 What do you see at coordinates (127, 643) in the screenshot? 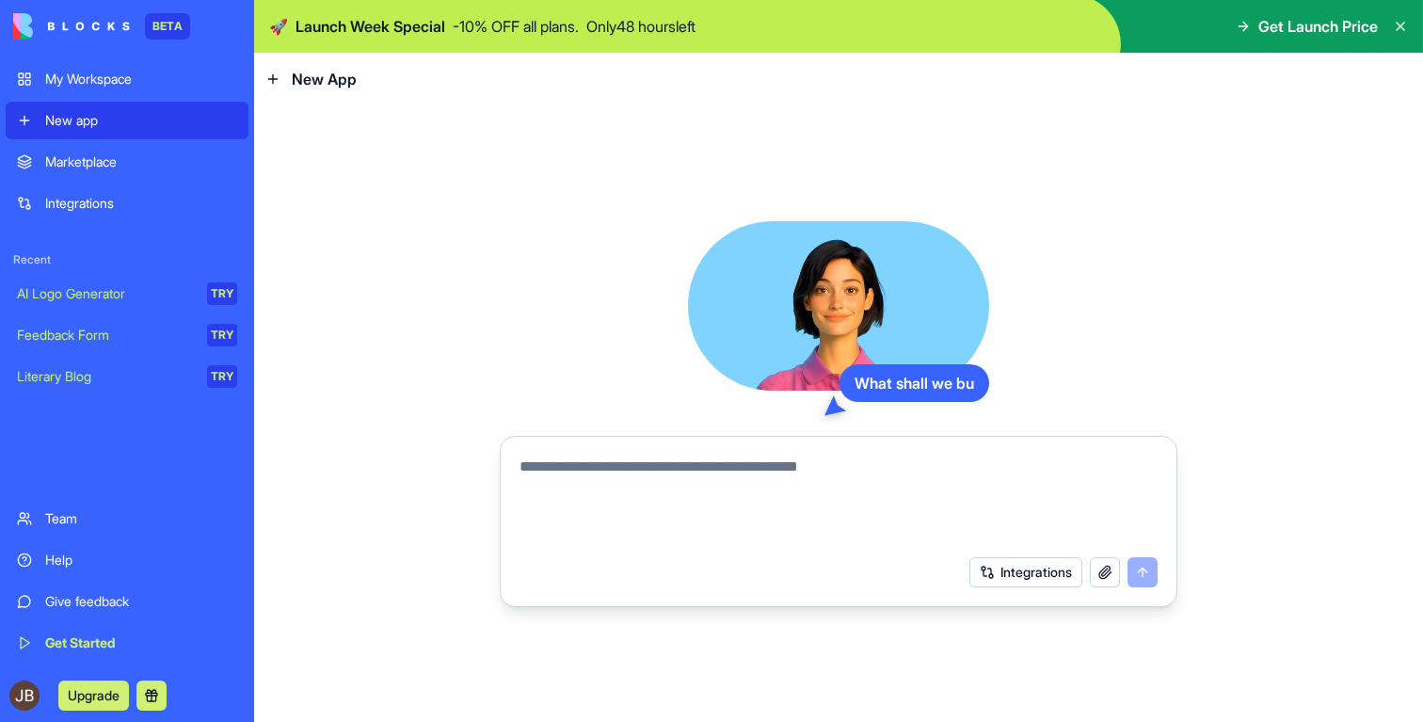
I see `a: Get Started` at bounding box center [127, 643].